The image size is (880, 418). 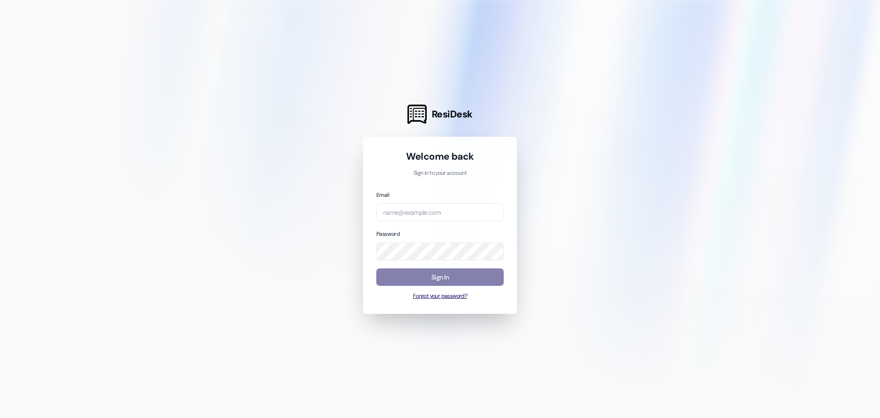 What do you see at coordinates (440, 156) in the screenshot?
I see `h1: Welcome back` at bounding box center [440, 156].